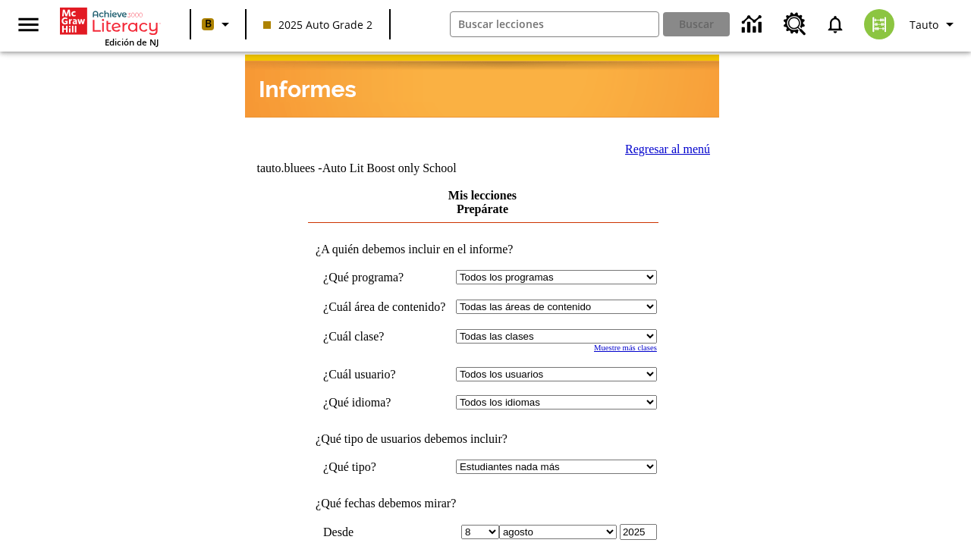 The image size is (971, 546). What do you see at coordinates (482, 249) in the screenshot?
I see `td: ¿A quién debemos incluir en el informe?` at bounding box center [482, 249].